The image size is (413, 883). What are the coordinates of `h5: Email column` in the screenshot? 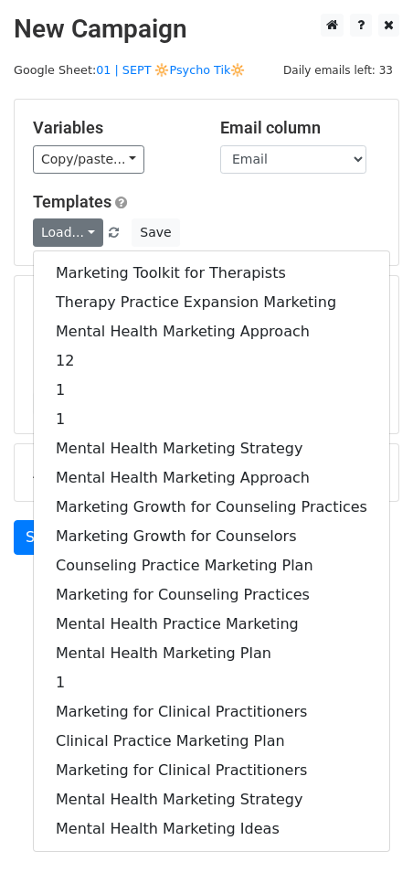 It's located at (300, 128).